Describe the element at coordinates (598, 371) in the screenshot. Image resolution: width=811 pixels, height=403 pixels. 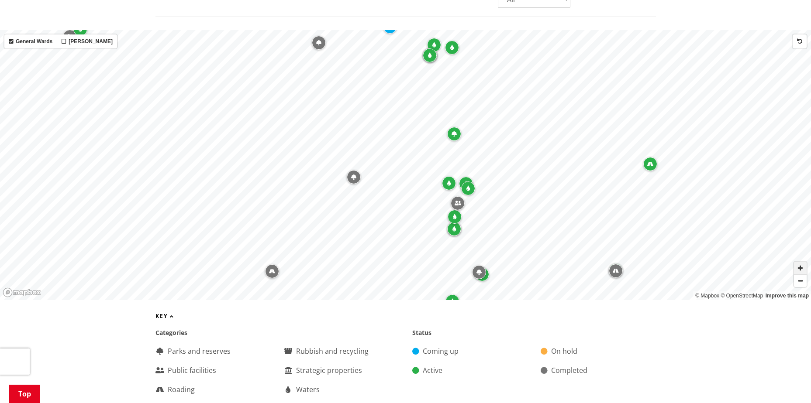
I see `div: Completed` at that location.